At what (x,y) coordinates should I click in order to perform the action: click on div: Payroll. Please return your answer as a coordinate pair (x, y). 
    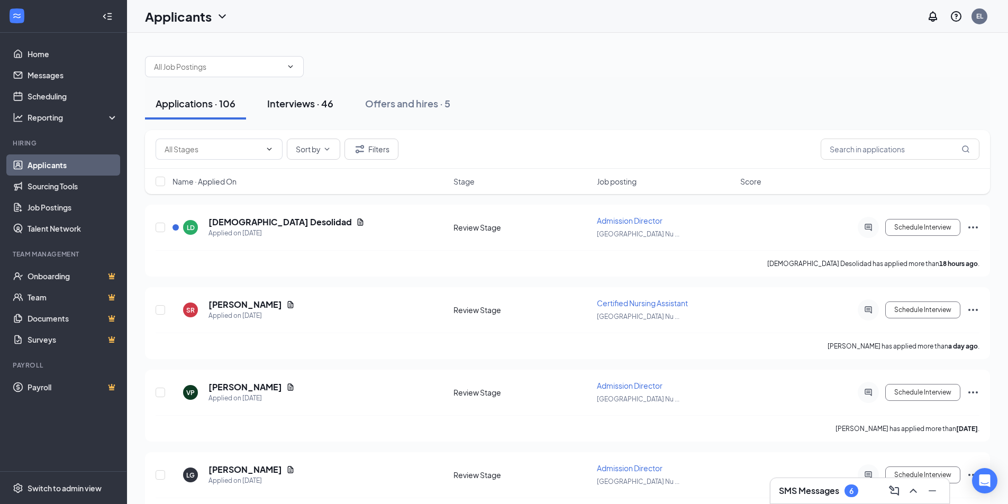
    Looking at the image, I should click on (64, 365).